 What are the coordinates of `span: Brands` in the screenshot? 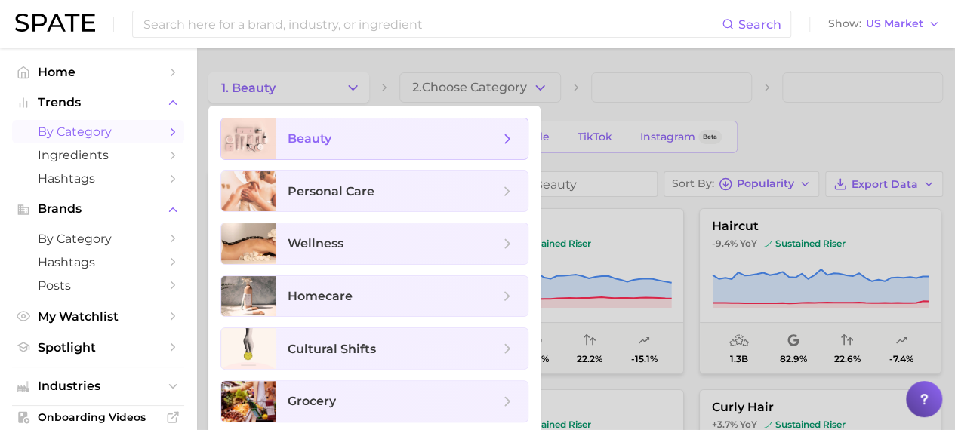 It's located at (98, 209).